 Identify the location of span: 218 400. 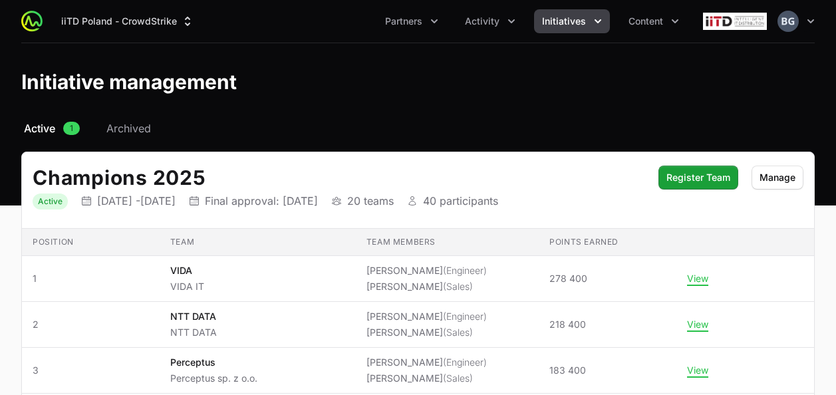
(567, 325).